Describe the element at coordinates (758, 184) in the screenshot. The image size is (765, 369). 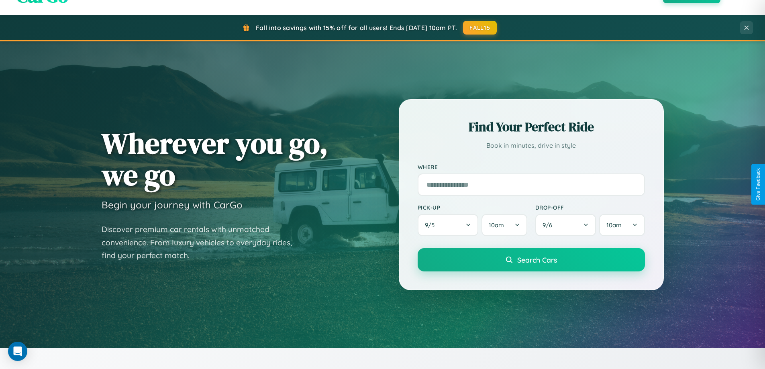
I see `div: Give Feedback` at that location.